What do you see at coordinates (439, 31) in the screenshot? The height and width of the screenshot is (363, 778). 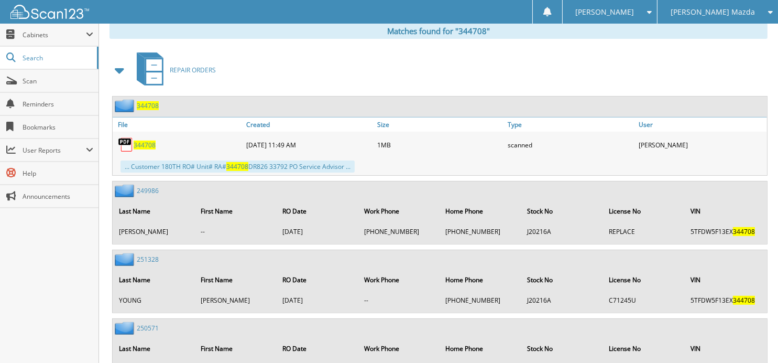 I see `div: Matches found for "344708"` at bounding box center [439, 31].